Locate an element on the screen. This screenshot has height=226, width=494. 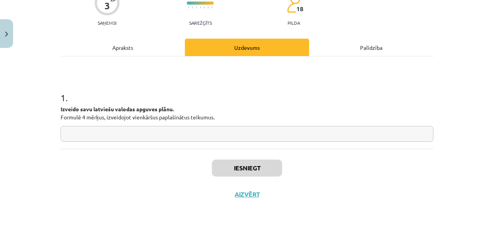
button: Iesniegt is located at coordinates (247, 168).